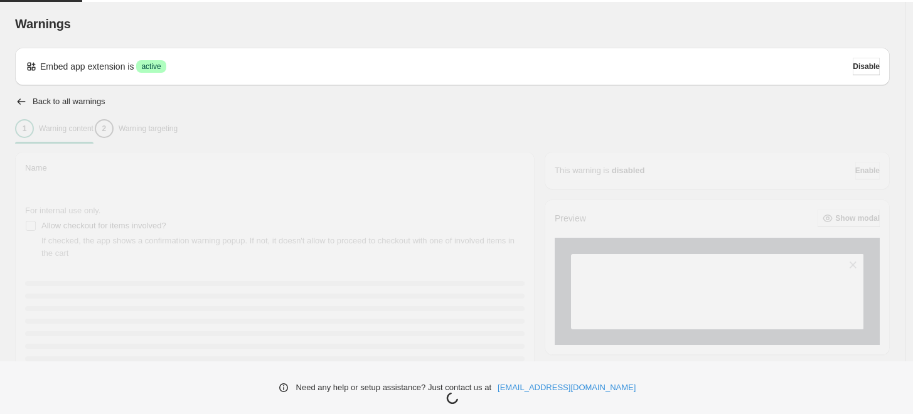 This screenshot has width=913, height=414. What do you see at coordinates (866, 67) in the screenshot?
I see `span: Disable` at bounding box center [866, 67].